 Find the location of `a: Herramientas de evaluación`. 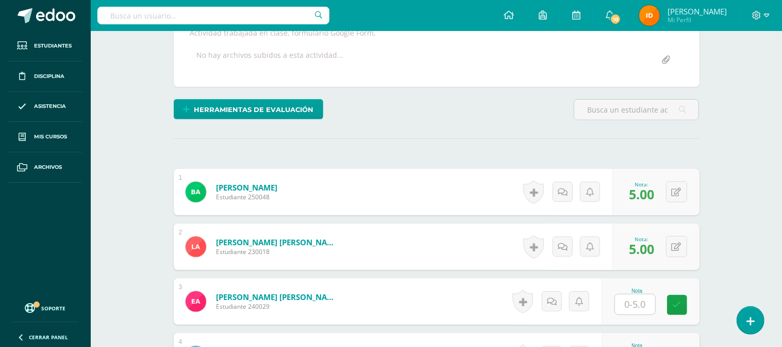

a: Herramientas de evaluación is located at coordinates (249, 109).